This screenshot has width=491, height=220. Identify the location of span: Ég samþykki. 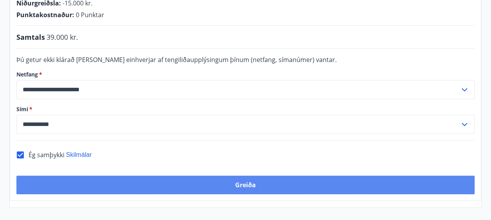
(46, 155).